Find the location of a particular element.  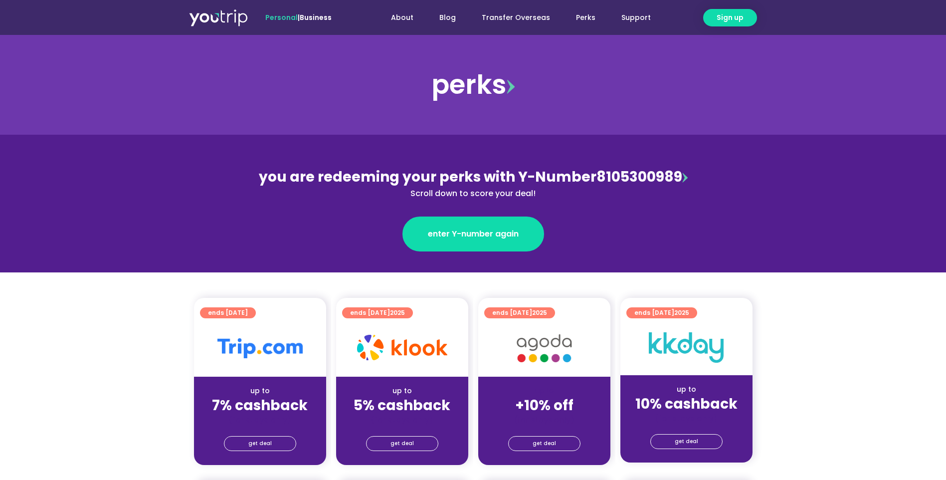

span: you are redeeming your perks with Y-Number is located at coordinates (427, 177).